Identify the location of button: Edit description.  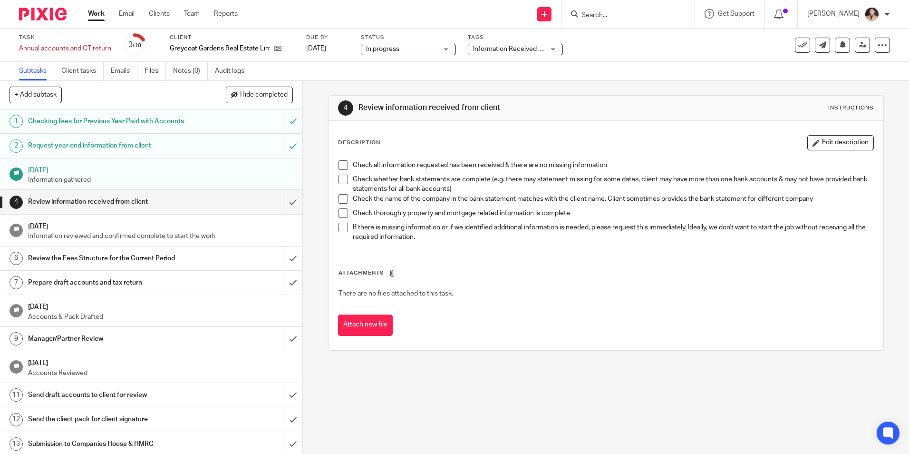
(841, 143).